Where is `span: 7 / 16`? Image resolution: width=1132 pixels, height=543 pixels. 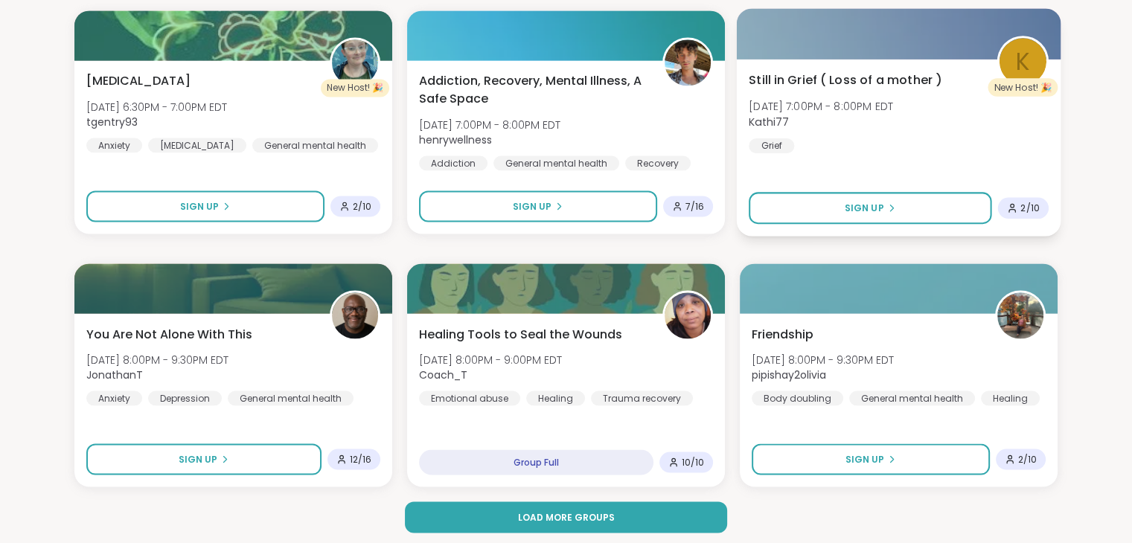 span: 7 / 16 is located at coordinates (695, 206).